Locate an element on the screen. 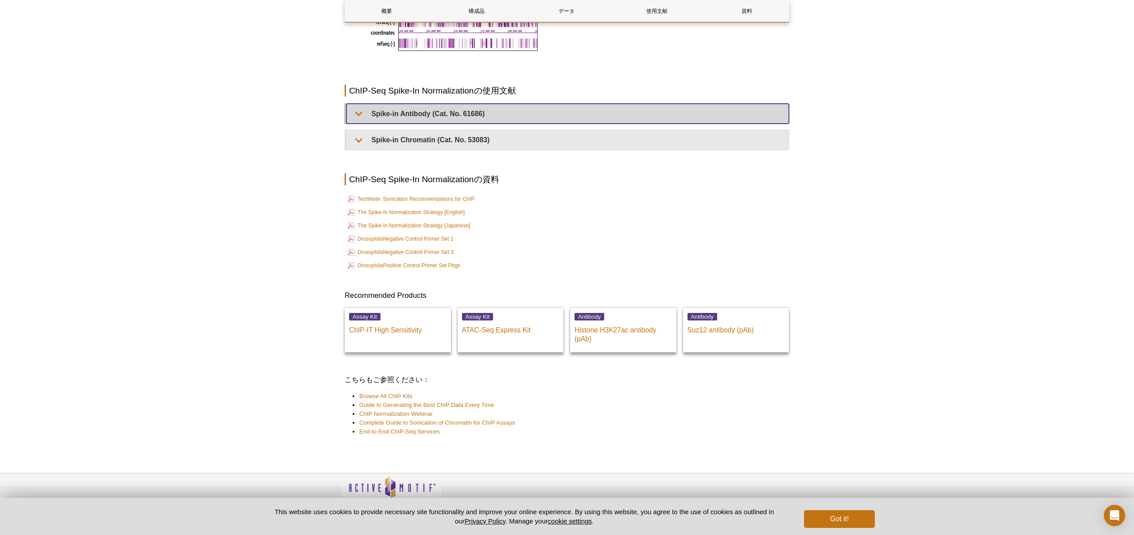 The width and height of the screenshot is (1134, 535). a: 概要 is located at coordinates (387, 11).